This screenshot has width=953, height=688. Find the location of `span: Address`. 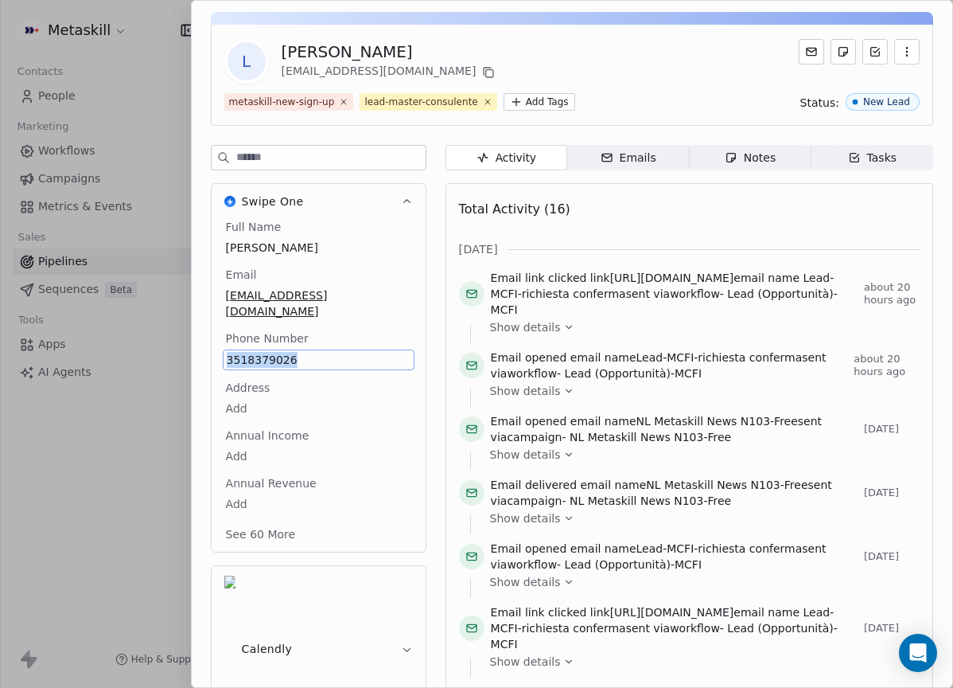

span: Address is located at coordinates (248, 388).